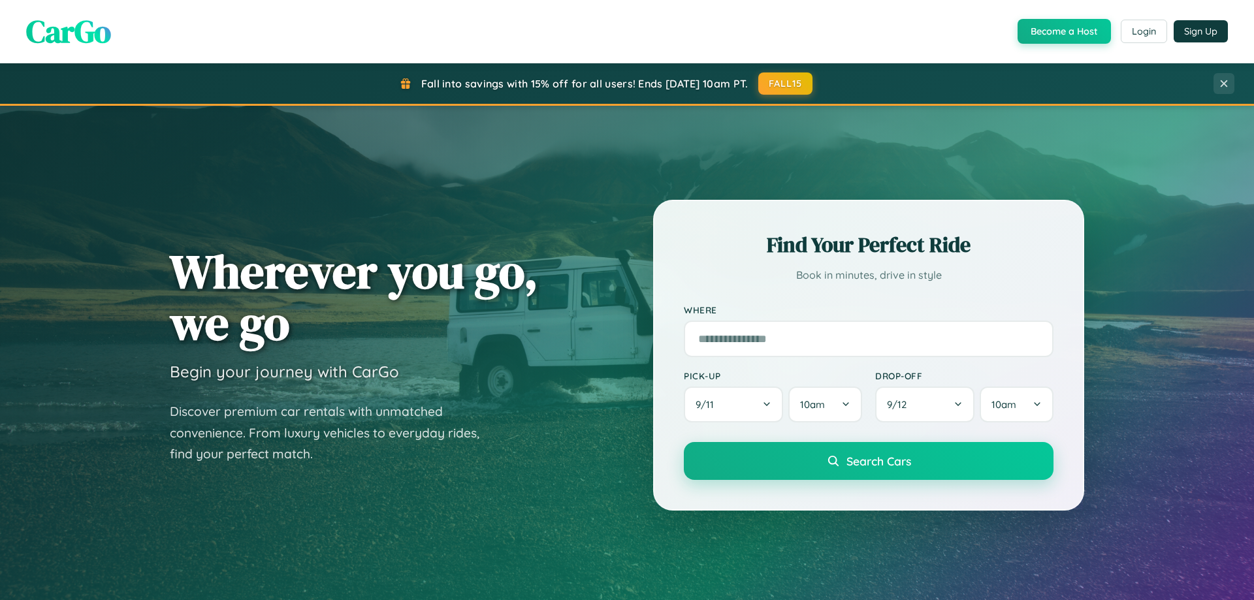  I want to click on h2: Find Your Perfect Ride, so click(869, 245).